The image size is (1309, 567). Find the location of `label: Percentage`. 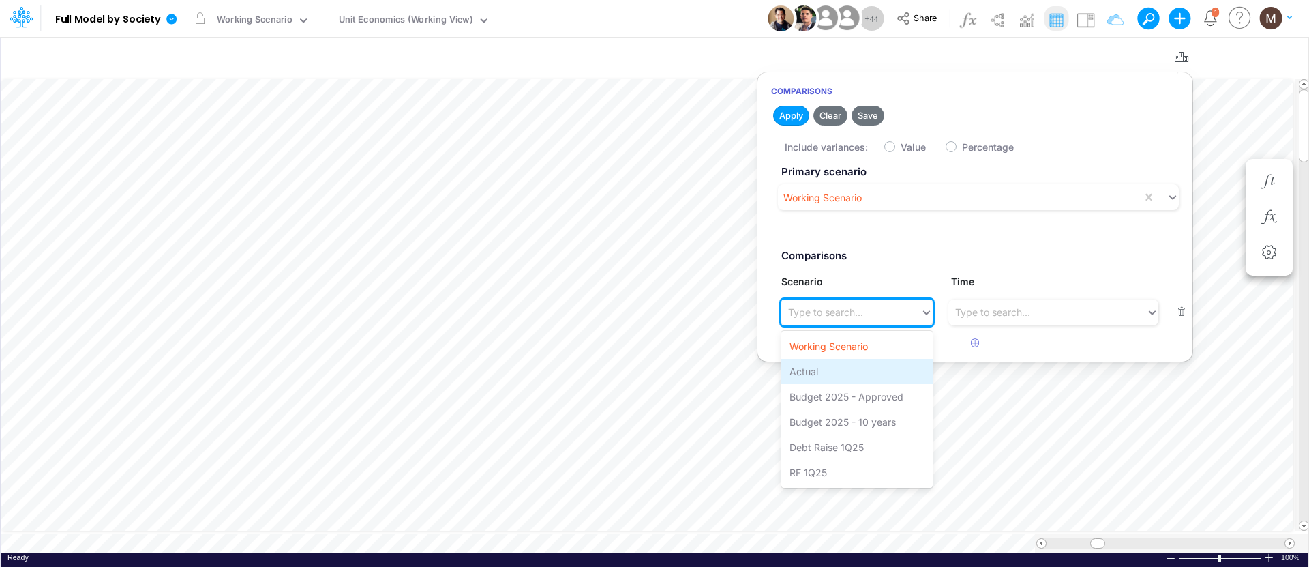

label: Percentage is located at coordinates (988, 147).